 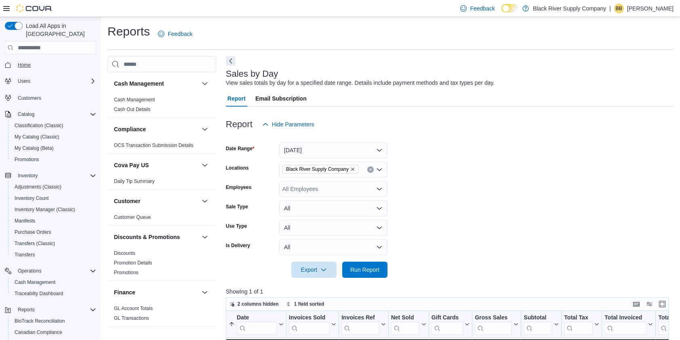 What do you see at coordinates (236, 226) in the screenshot?
I see `label: Use Type` at bounding box center [236, 226].